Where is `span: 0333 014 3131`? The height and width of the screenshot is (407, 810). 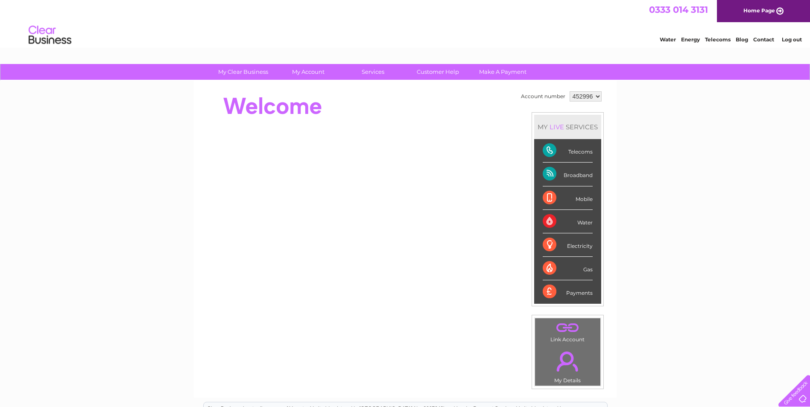 span: 0333 014 3131 is located at coordinates (678, 9).